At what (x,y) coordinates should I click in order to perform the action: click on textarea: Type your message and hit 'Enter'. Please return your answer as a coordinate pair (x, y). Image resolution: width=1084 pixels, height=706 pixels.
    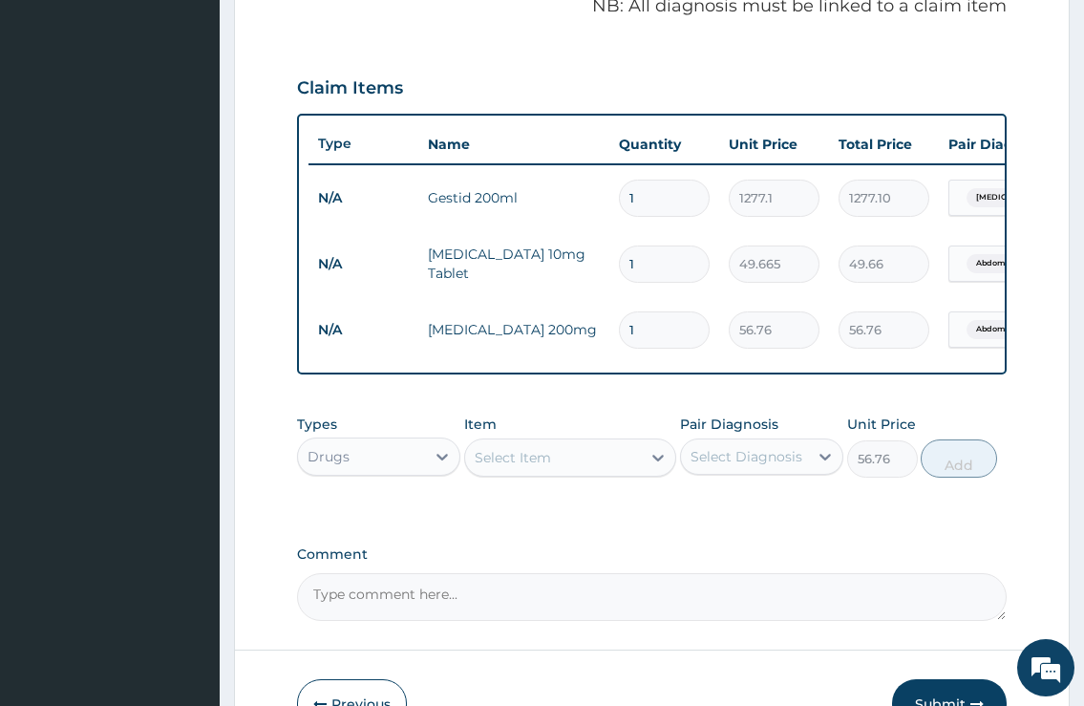
    Looking at the image, I should click on (186, 522).